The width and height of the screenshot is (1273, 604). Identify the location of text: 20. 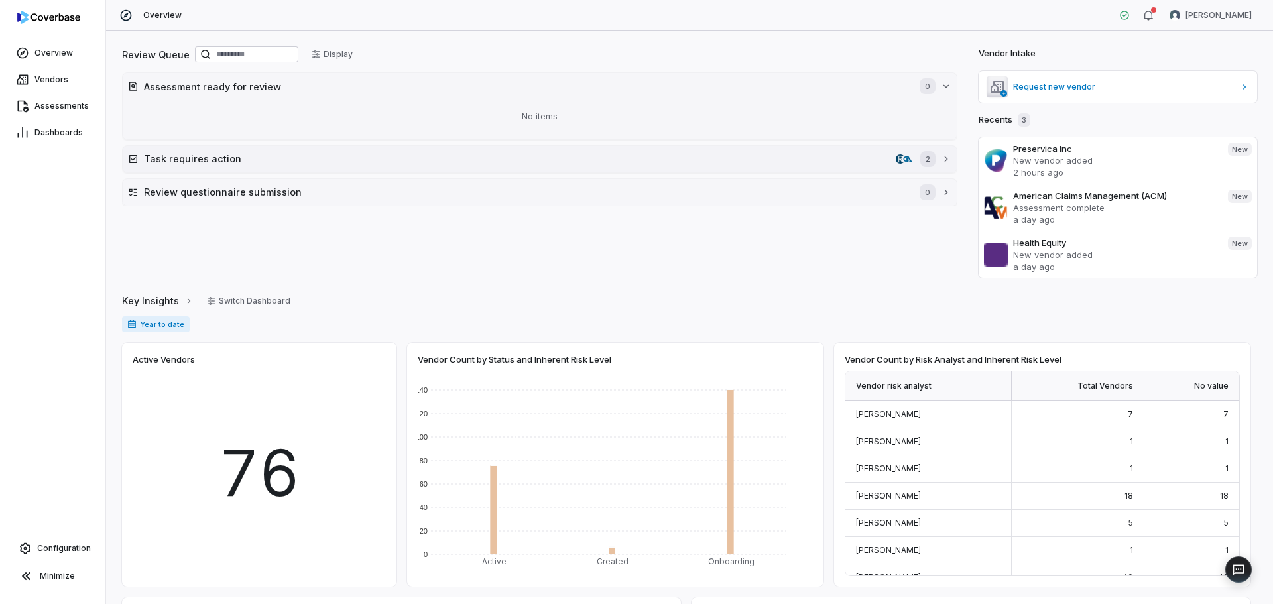
(424, 531).